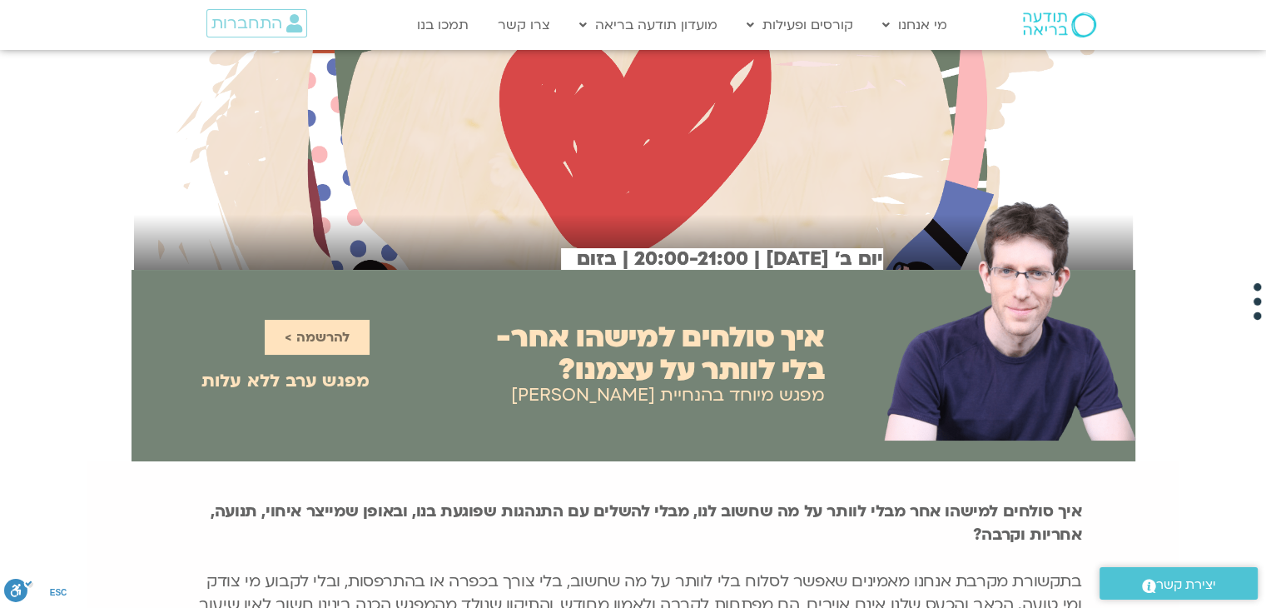 The width and height of the screenshot is (1266, 608). What do you see at coordinates (443, 25) in the screenshot?
I see `a: תמכו בנו` at bounding box center [443, 25].